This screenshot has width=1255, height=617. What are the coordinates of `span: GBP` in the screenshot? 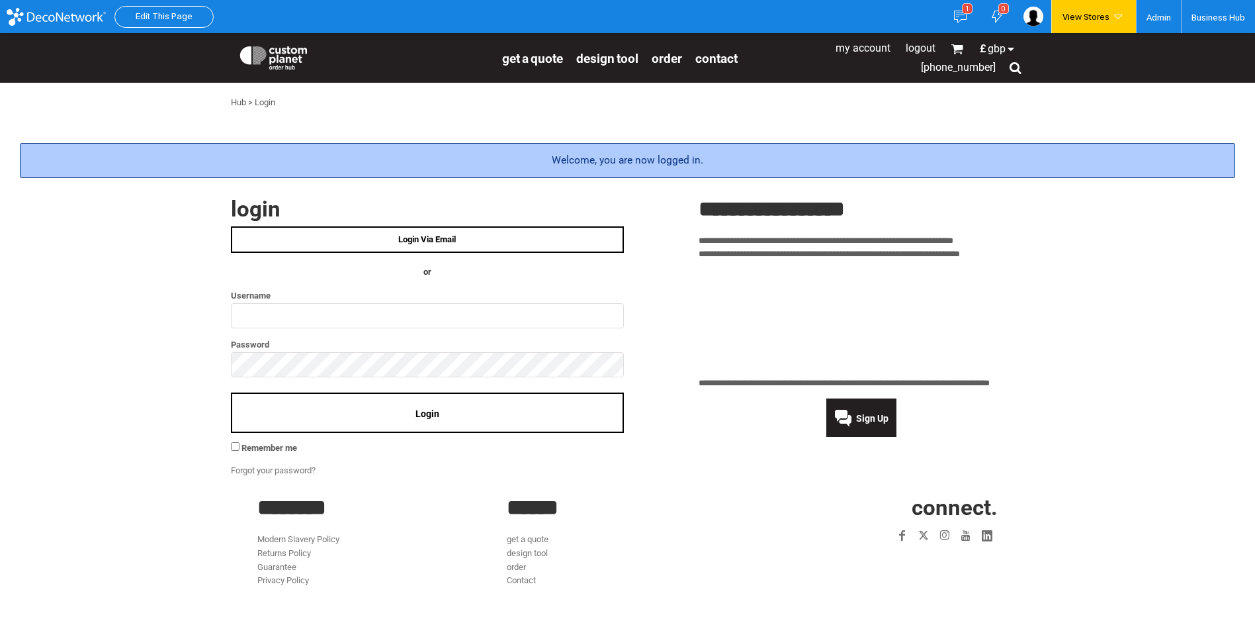 It's located at (997, 49).